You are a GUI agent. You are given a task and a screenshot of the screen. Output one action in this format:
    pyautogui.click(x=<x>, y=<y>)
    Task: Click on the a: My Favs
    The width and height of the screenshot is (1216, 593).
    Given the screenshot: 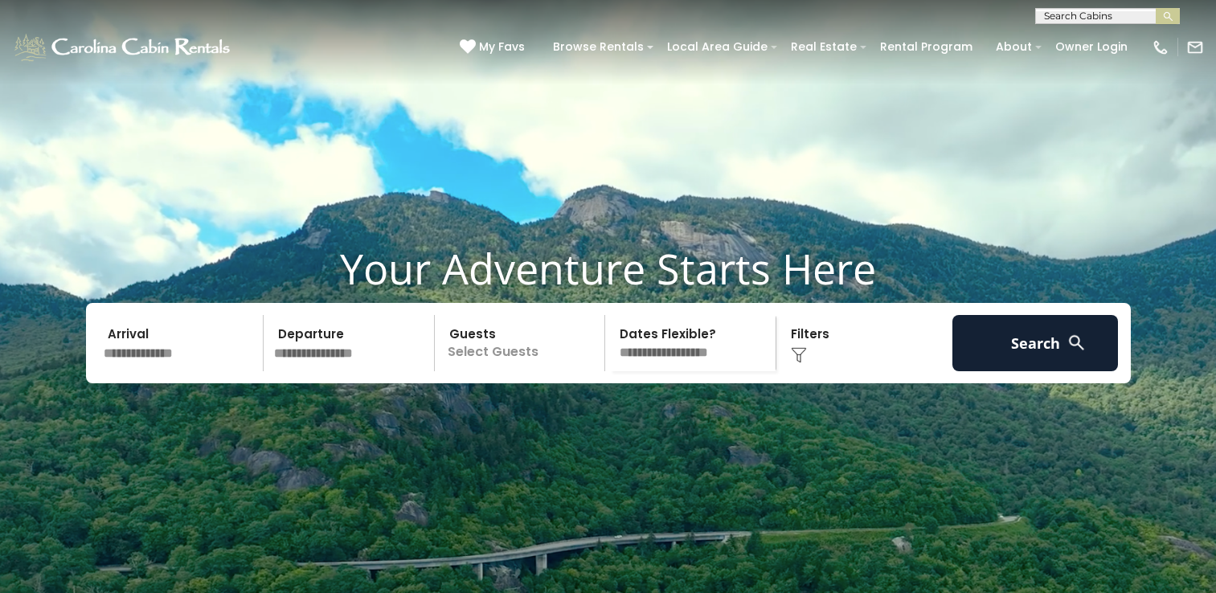 What is the action you would take?
    pyautogui.click(x=494, y=47)
    